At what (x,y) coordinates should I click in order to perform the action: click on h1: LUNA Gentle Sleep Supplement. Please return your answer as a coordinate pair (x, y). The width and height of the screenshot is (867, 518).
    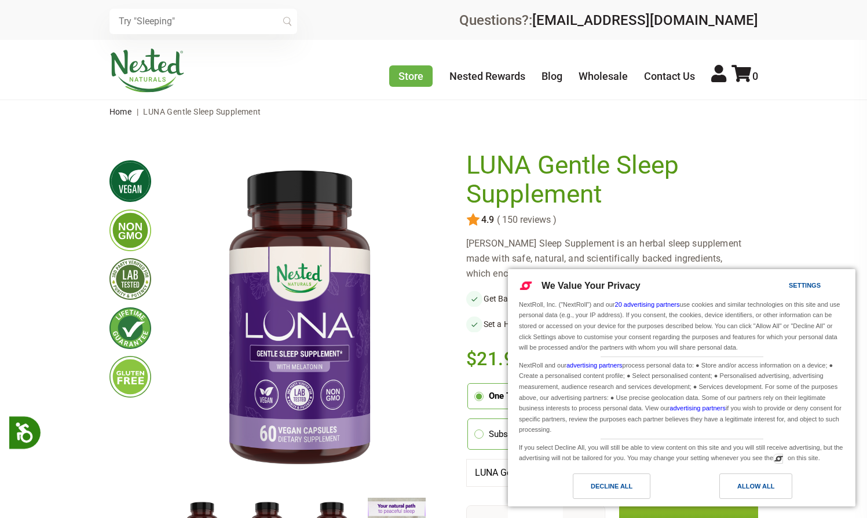
    Looking at the image, I should click on (609, 179).